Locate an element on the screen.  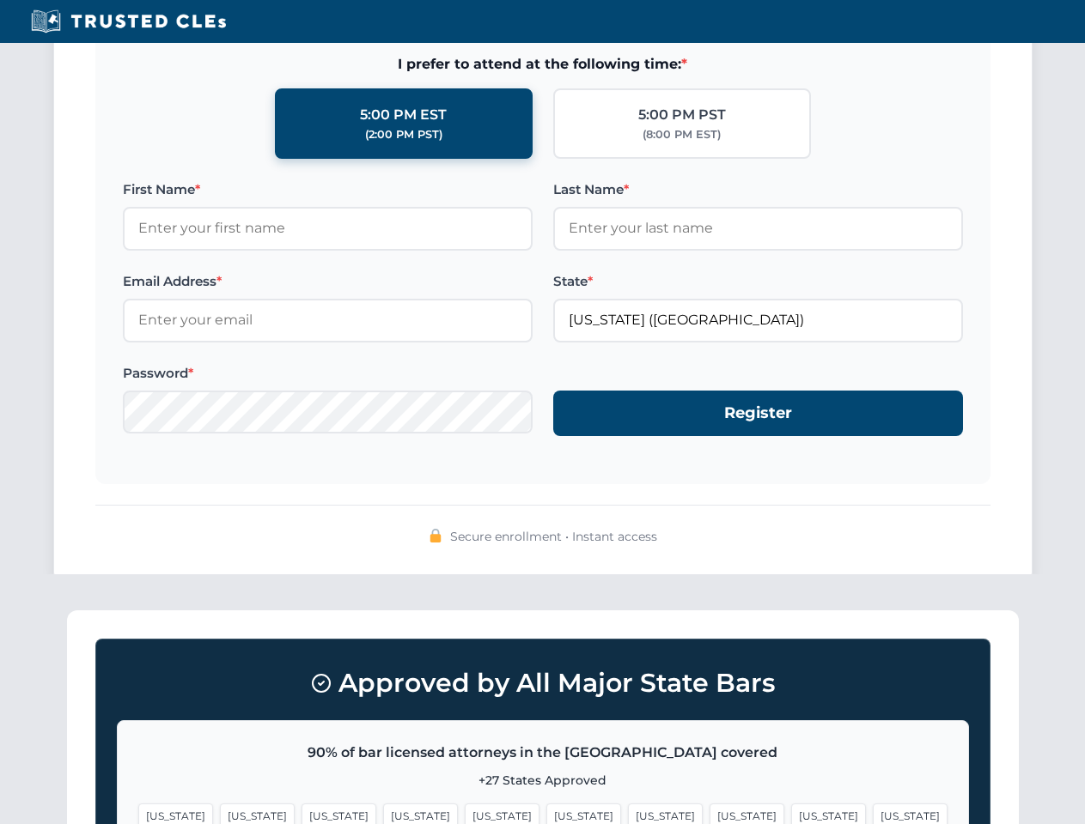
input: Florida (FL) is located at coordinates (757, 320).